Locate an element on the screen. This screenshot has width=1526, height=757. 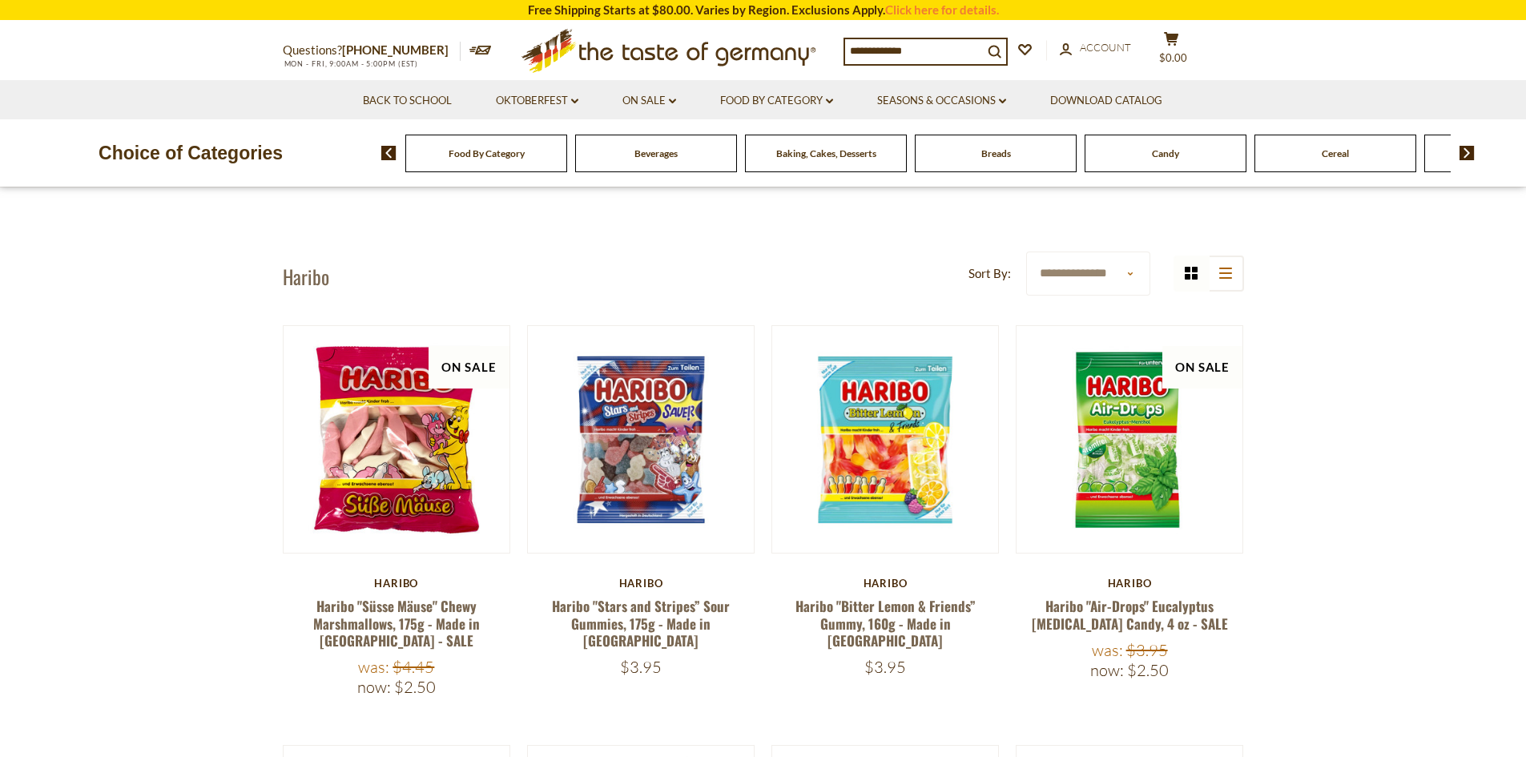
img: next arrow is located at coordinates (1467, 153).